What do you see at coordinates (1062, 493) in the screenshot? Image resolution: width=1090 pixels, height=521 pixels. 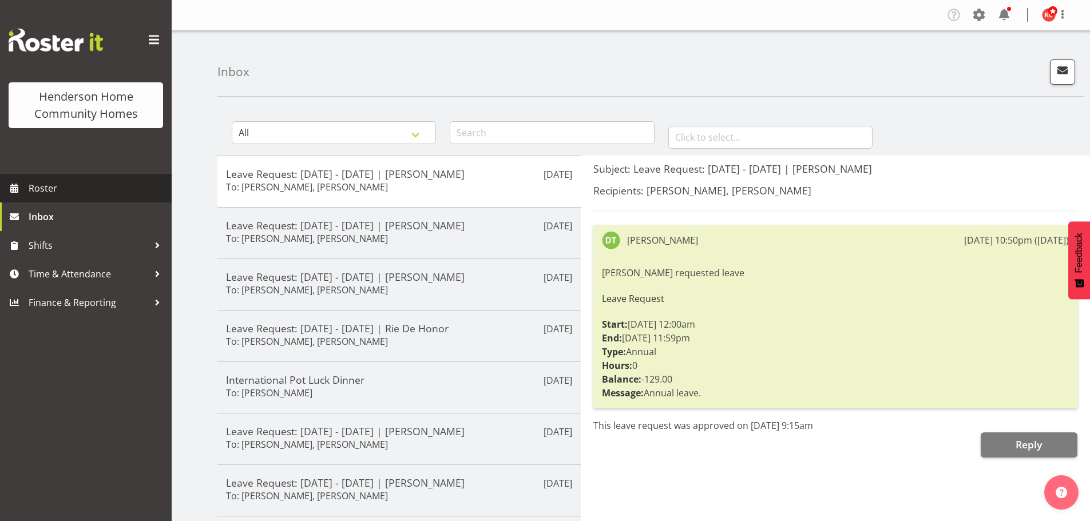 I see `img: help-xxl-2.png` at bounding box center [1062, 493].